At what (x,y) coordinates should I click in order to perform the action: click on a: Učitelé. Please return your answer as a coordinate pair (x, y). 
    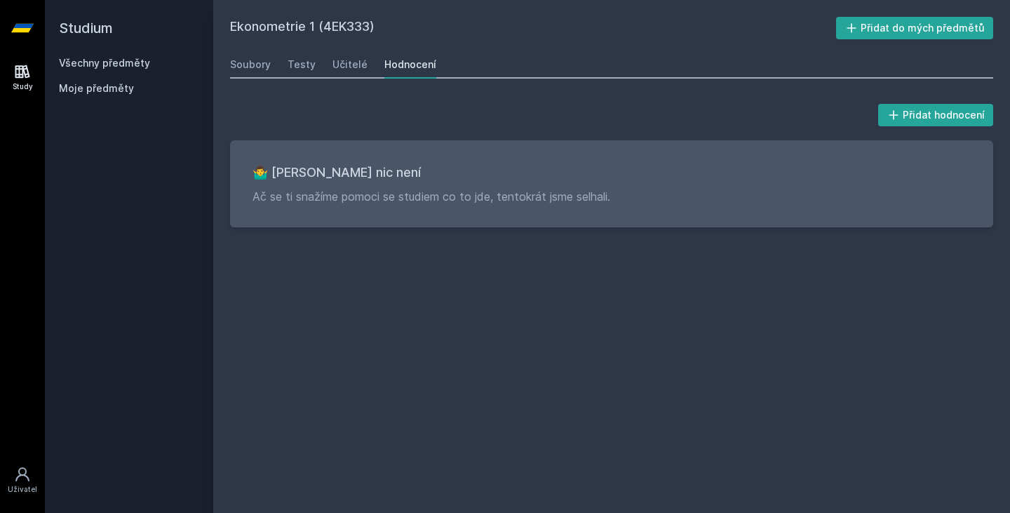
    Looking at the image, I should click on (350, 65).